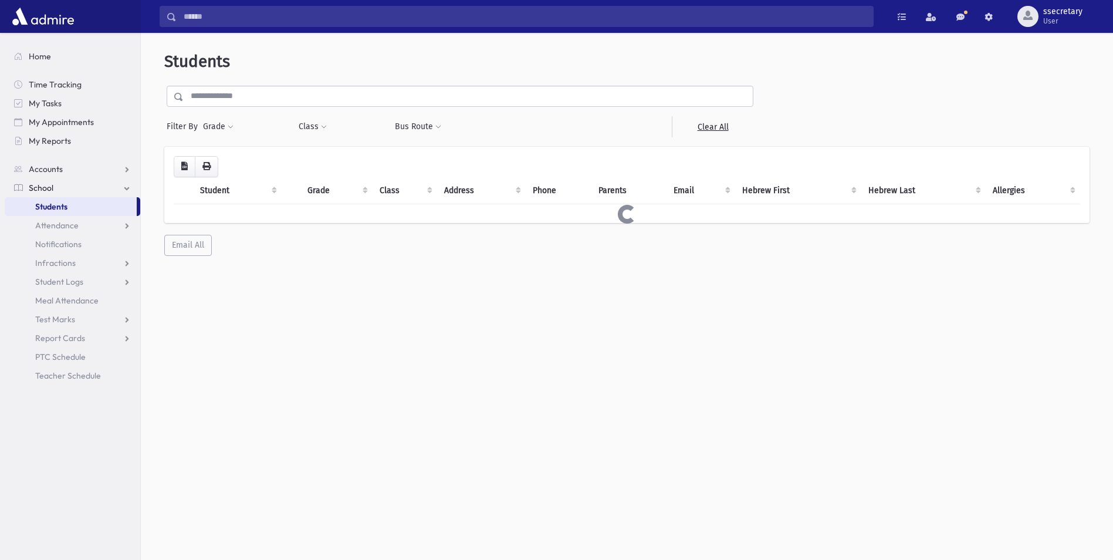 This screenshot has width=1113, height=560. Describe the element at coordinates (55, 263) in the screenshot. I see `span: Infractions` at that location.